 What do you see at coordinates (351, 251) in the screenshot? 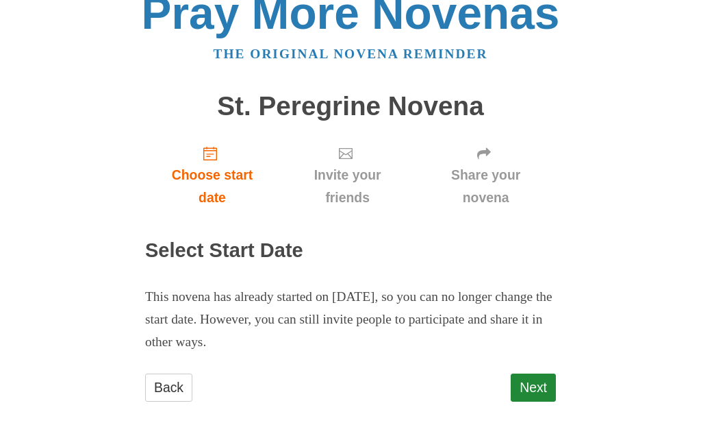
I see `h2: Select Start Date` at bounding box center [351, 251].